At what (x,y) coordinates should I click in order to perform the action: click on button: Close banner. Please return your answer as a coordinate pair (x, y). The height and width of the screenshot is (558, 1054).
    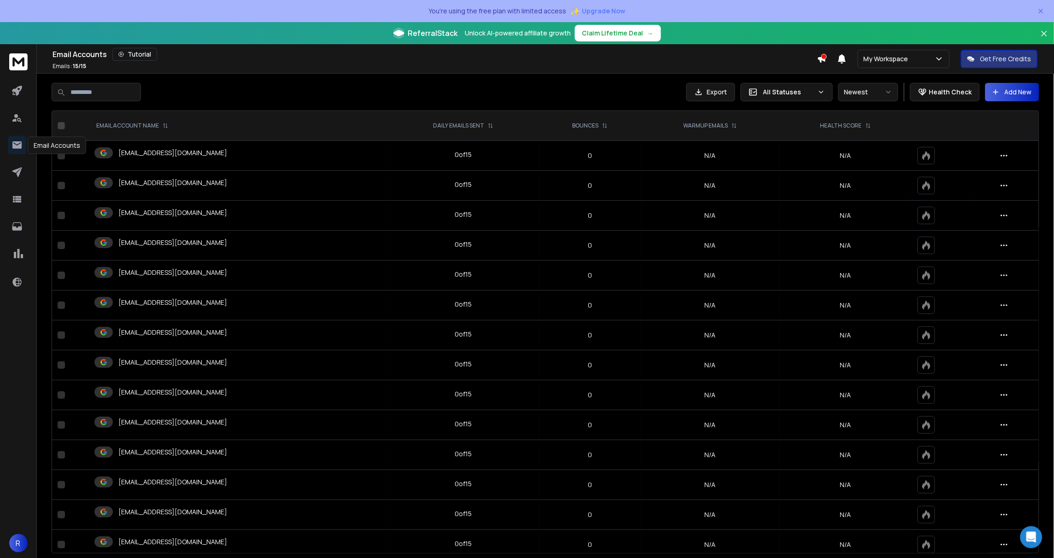
    Looking at the image, I should click on (1045, 39).